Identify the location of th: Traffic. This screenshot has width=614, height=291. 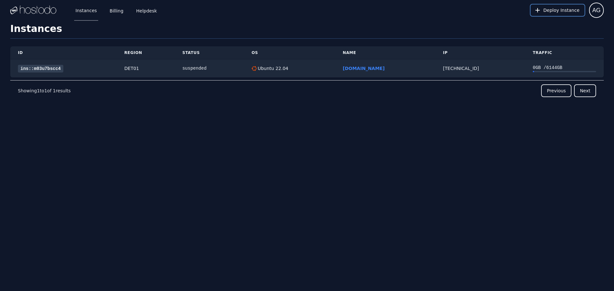
(564, 53).